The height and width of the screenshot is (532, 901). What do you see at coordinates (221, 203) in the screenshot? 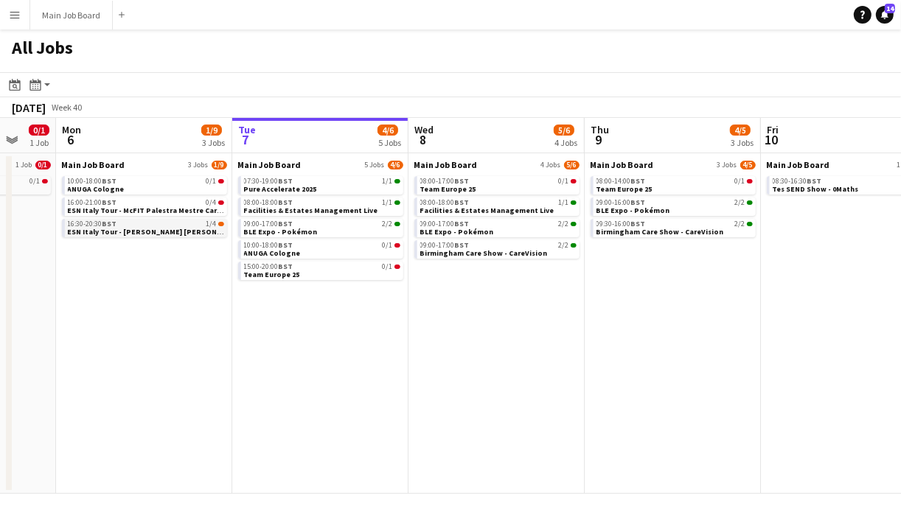
I see `span: 0/4` at bounding box center [221, 203].